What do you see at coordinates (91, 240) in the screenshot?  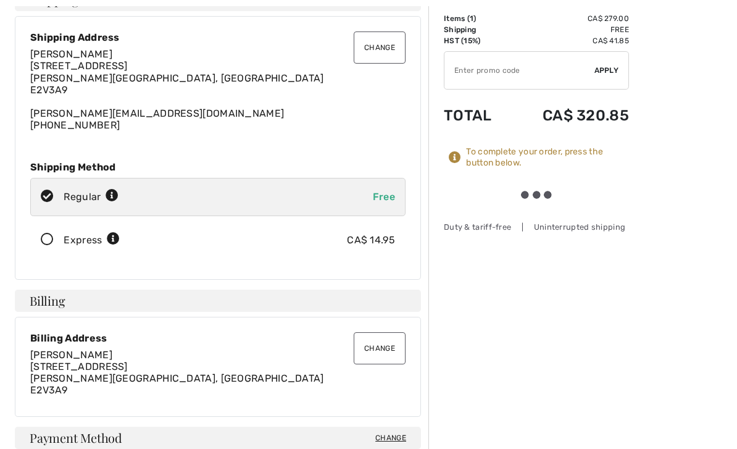 I see `div: Express` at bounding box center [91, 240].